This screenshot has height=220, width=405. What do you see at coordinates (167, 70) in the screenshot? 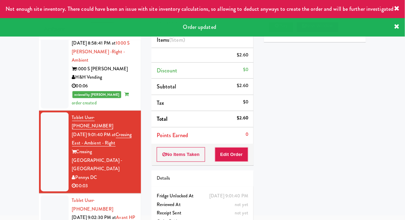
I see `span: Discount` at bounding box center [167, 70].